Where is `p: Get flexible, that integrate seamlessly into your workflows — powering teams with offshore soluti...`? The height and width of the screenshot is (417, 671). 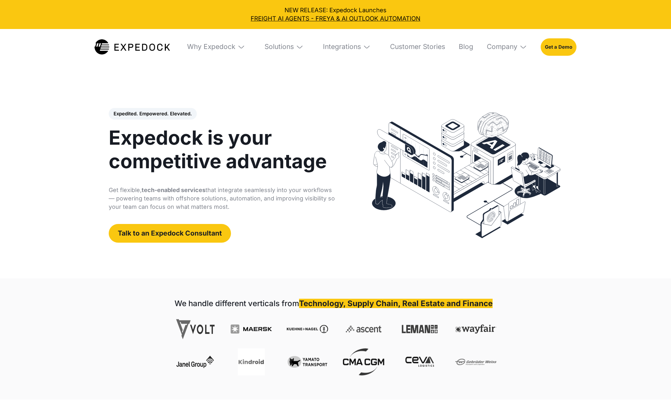 p: Get flexible, that integrate seamlessly into your workflows — powering teams with offshore soluti... is located at coordinates (224, 199).